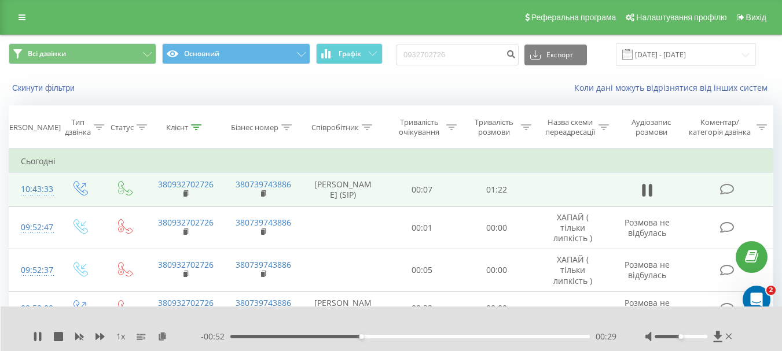  I want to click on div: 09:52:00, so click(33, 309).